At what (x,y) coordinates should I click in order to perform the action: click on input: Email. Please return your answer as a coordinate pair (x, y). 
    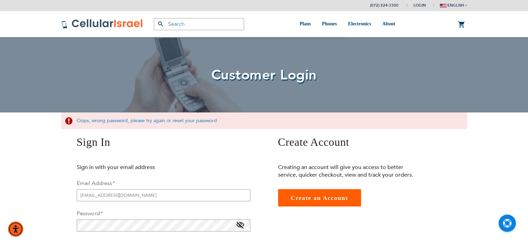
    Looking at the image, I should click on (163, 195).